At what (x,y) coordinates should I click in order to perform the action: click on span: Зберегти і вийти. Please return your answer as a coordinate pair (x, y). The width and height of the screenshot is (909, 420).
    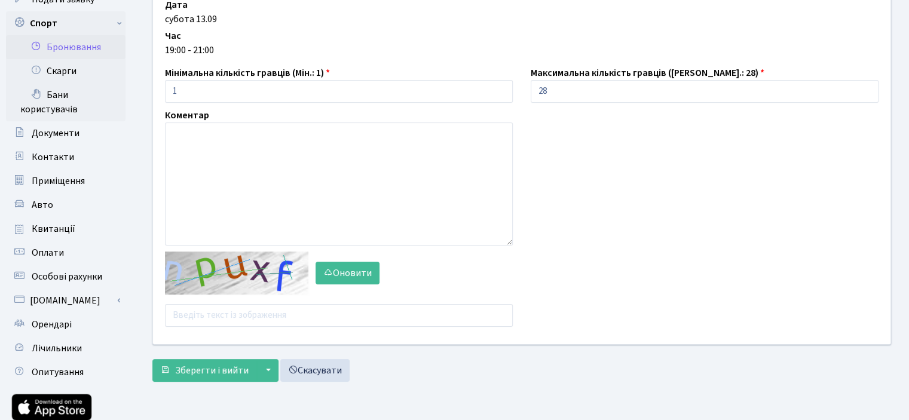
    Looking at the image, I should click on (211, 370).